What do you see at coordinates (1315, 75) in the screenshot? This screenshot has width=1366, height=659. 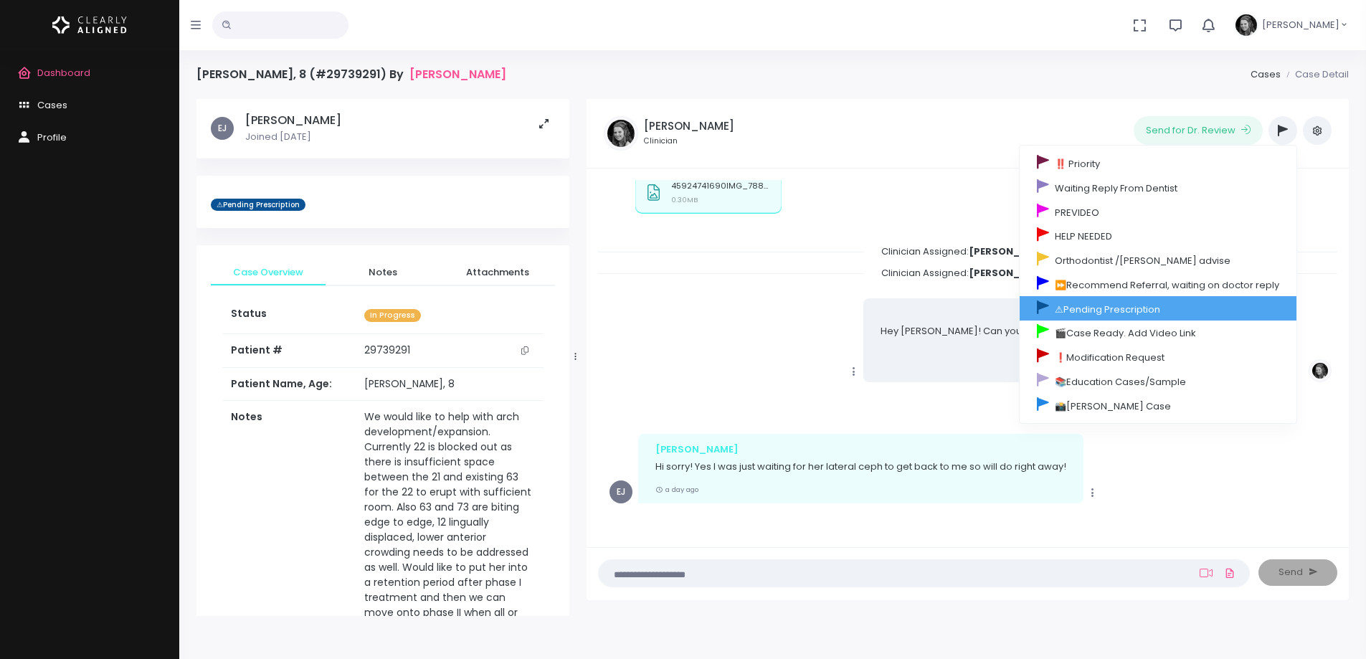 I see `li: Case Detail` at bounding box center [1315, 75].